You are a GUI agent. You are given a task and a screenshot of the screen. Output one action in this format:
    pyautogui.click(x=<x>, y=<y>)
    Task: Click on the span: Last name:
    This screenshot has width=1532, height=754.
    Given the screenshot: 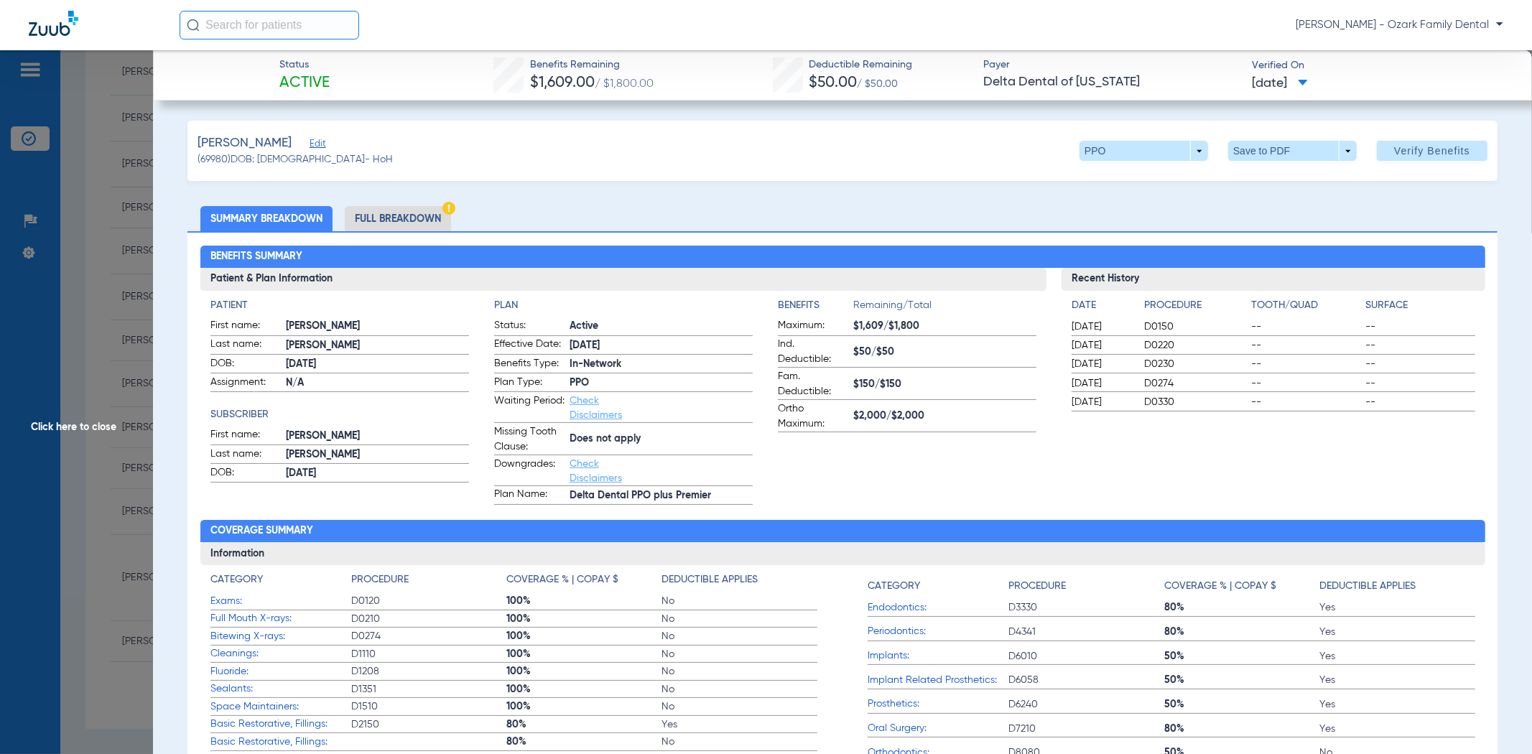 What is the action you would take?
    pyautogui.click(x=246, y=455)
    